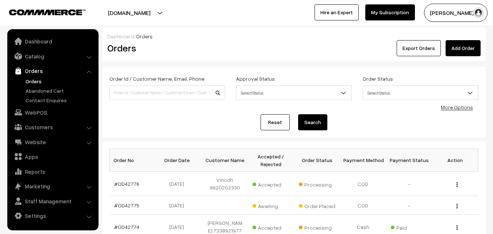 This screenshot has height=234, width=493. What do you see at coordinates (144, 36) in the screenshot?
I see `span: Orders` at bounding box center [144, 36].